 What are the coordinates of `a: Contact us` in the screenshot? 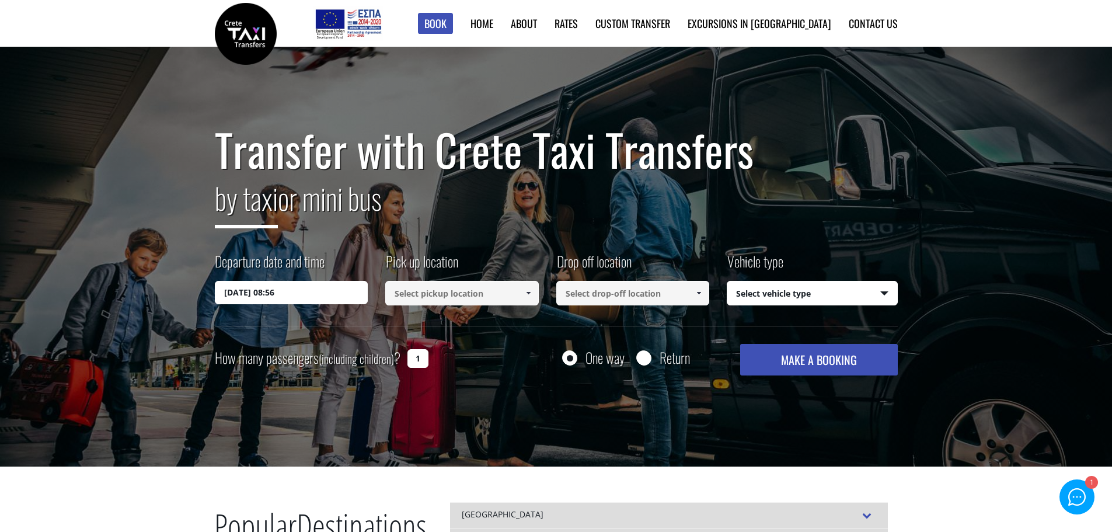 It's located at (873, 23).